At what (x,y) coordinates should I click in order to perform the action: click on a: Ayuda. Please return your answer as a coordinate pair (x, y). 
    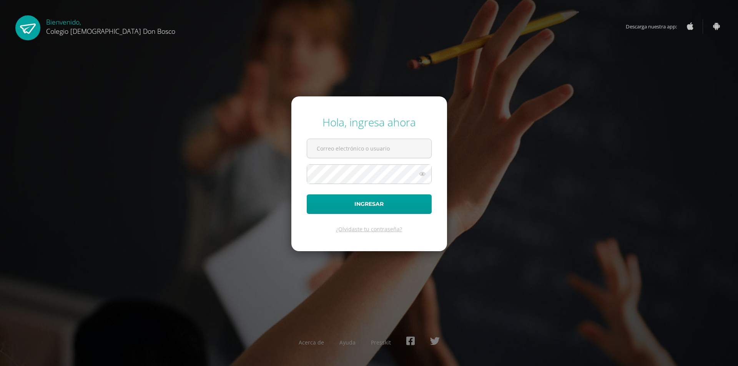
    Looking at the image, I should click on (348, 343).